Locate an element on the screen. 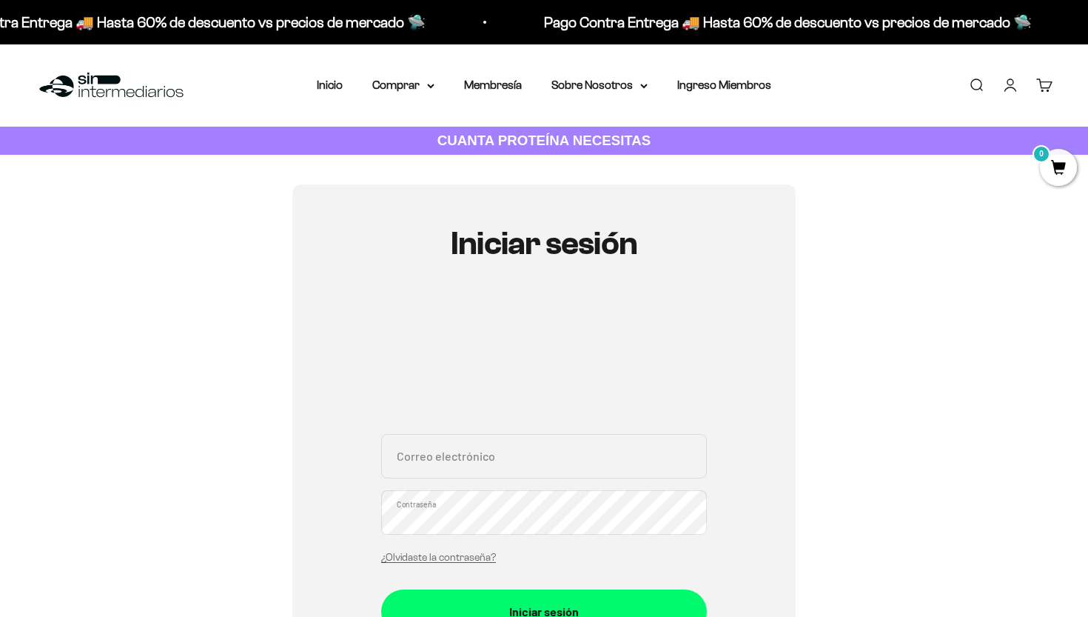 The width and height of the screenshot is (1088, 617). h1: Iniciar sesión is located at coordinates (544, 244).